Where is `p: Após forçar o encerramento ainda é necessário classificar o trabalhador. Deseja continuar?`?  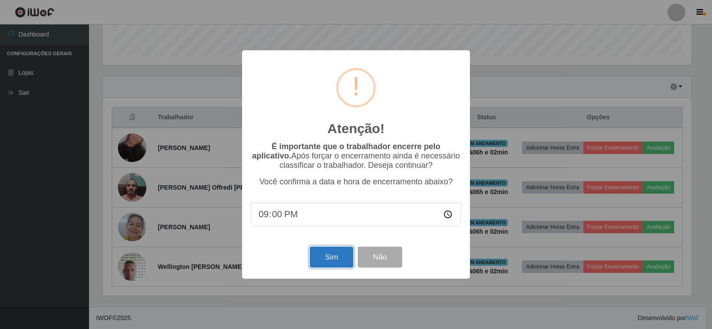
p: Após forçar o encerramento ainda é necessário classificar o trabalhador. Deseja continuar? is located at coordinates (356, 156).